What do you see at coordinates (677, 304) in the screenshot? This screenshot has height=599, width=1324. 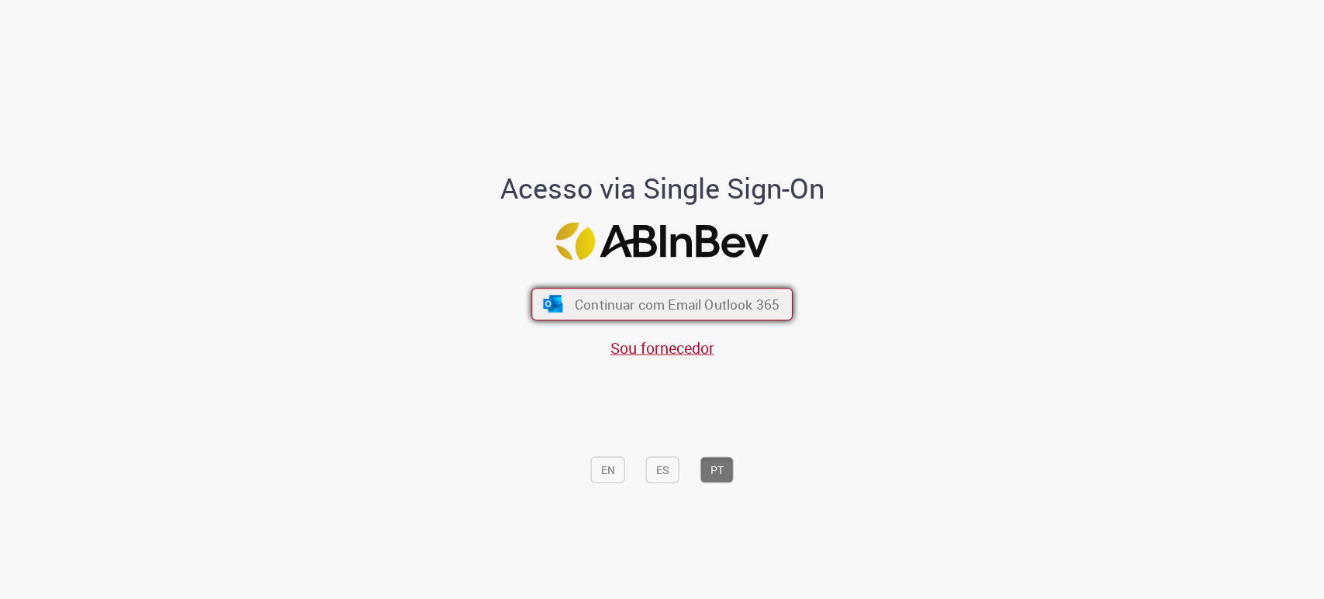 I see `span: Continuar com Email Outlook 365` at bounding box center [677, 304].